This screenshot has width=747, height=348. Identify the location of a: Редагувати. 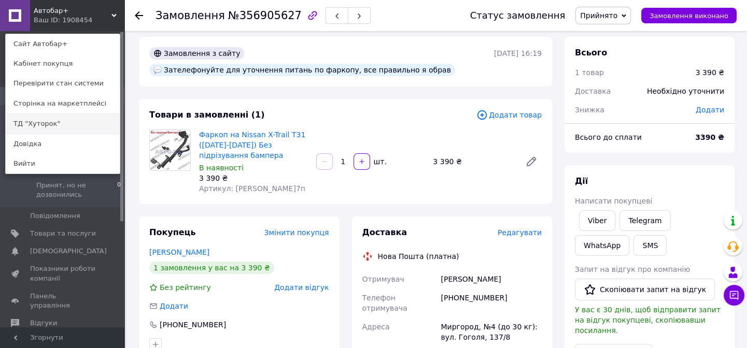
(531, 162).